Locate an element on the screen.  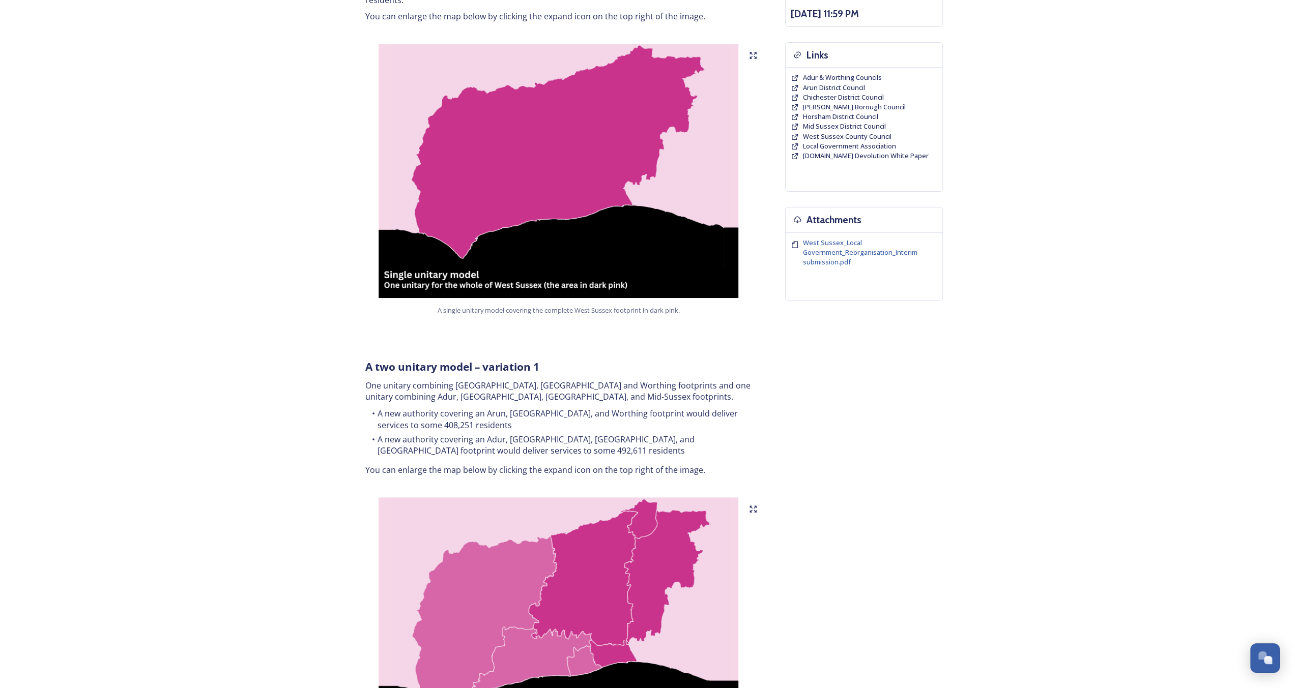
span: Arun District Council is located at coordinates (834, 87).